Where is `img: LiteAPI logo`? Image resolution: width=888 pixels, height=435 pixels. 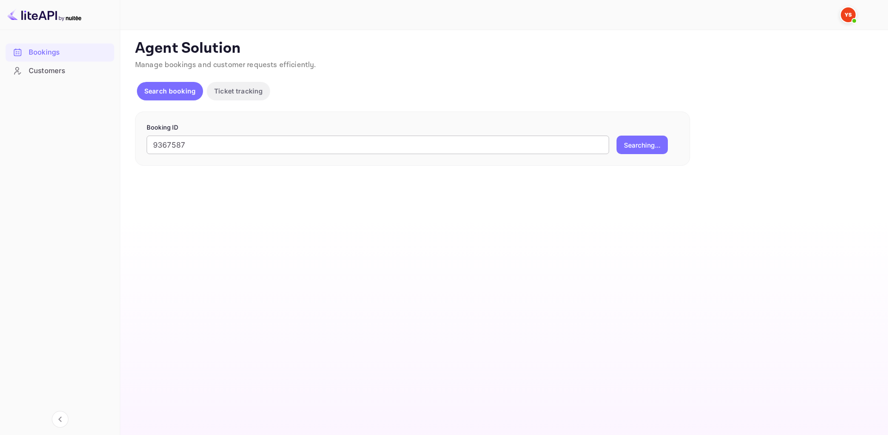 img: LiteAPI logo is located at coordinates (44, 15).